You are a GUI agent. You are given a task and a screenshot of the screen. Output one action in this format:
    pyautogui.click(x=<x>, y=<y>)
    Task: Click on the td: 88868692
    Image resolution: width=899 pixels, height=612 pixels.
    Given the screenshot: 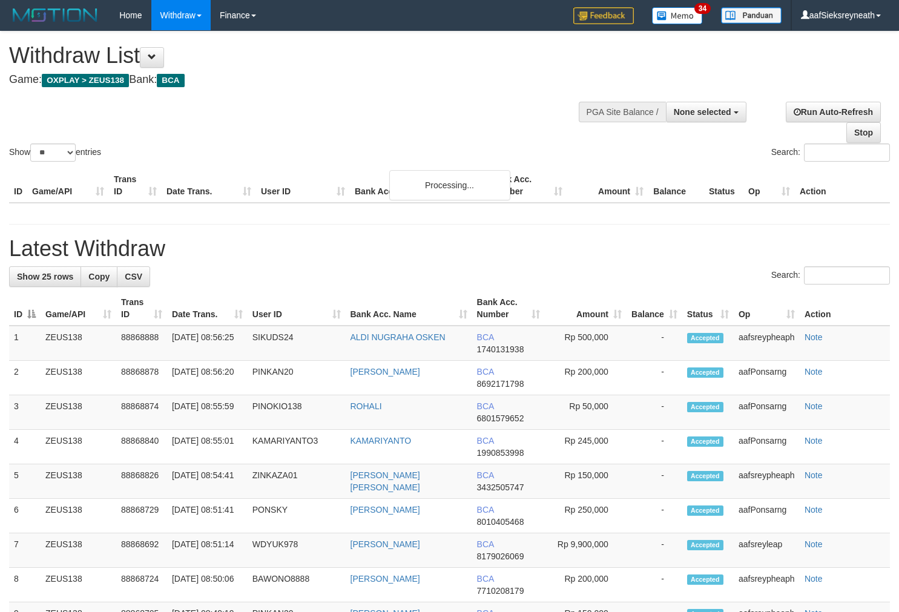 What is the action you would take?
    pyautogui.click(x=142, y=550)
    